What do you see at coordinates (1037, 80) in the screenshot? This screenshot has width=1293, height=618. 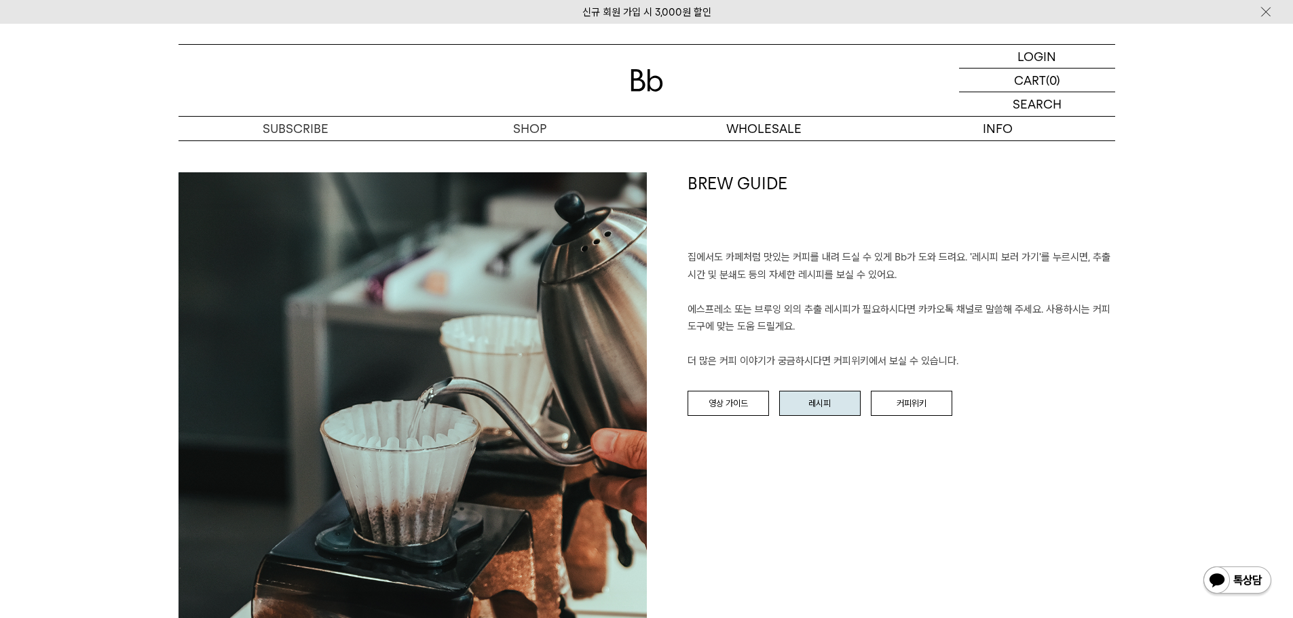 I see `a: CART (0)` at bounding box center [1037, 80].